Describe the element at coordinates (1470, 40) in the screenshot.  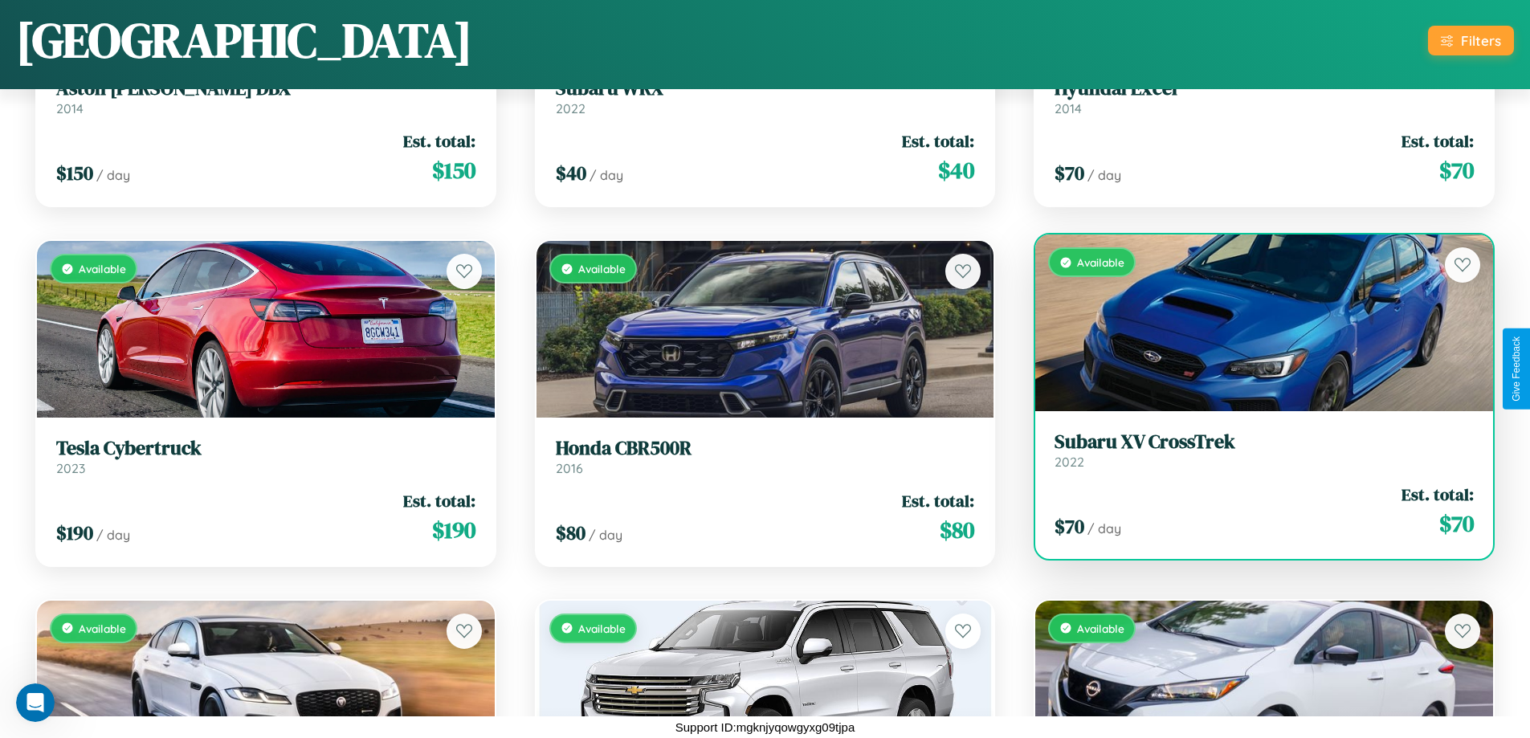
I see `button: Filters` at that location.